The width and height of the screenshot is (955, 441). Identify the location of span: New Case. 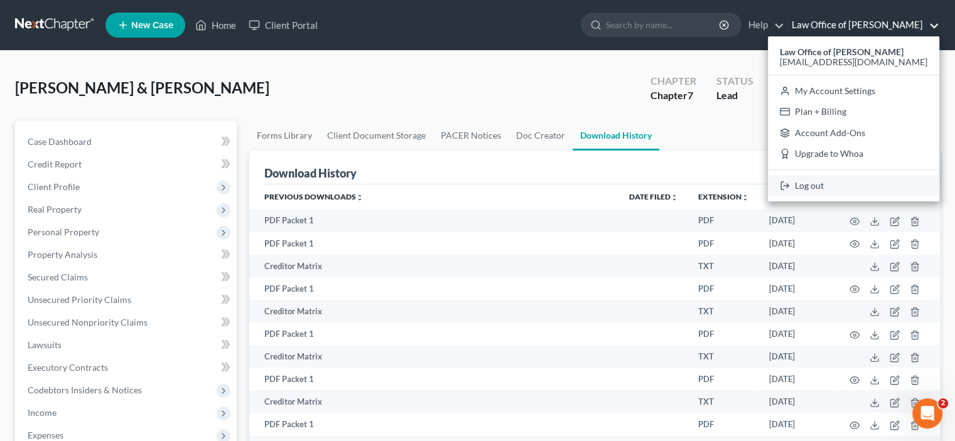
(152, 25).